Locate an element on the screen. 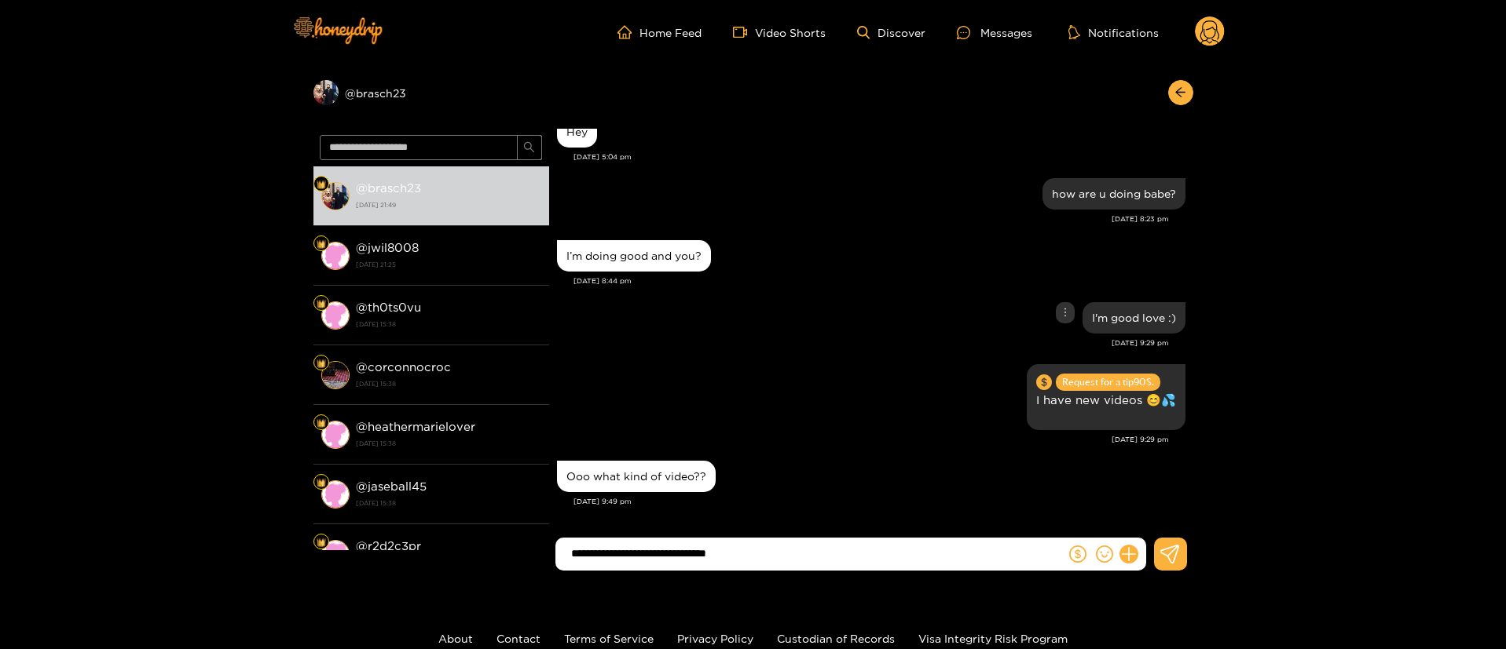  div: @brasch23 is located at coordinates (431, 93).